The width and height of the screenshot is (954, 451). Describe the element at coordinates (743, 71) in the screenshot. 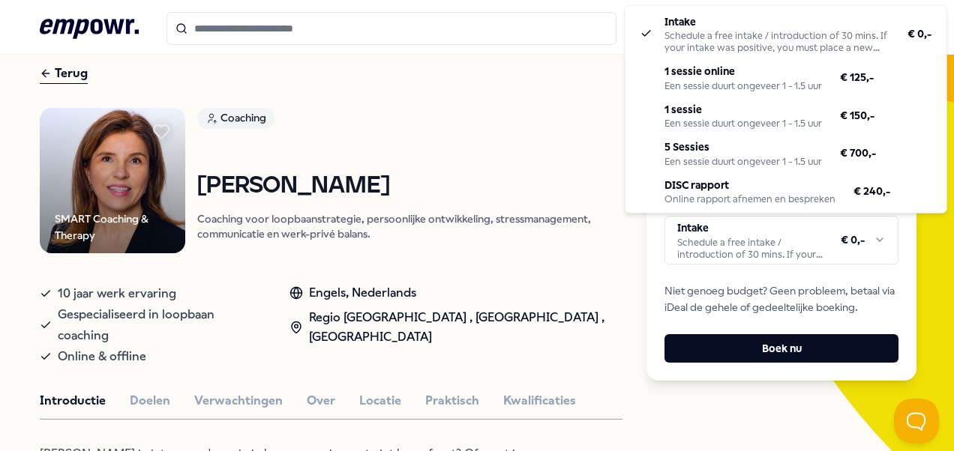

I see `p: 1 sessie online` at that location.